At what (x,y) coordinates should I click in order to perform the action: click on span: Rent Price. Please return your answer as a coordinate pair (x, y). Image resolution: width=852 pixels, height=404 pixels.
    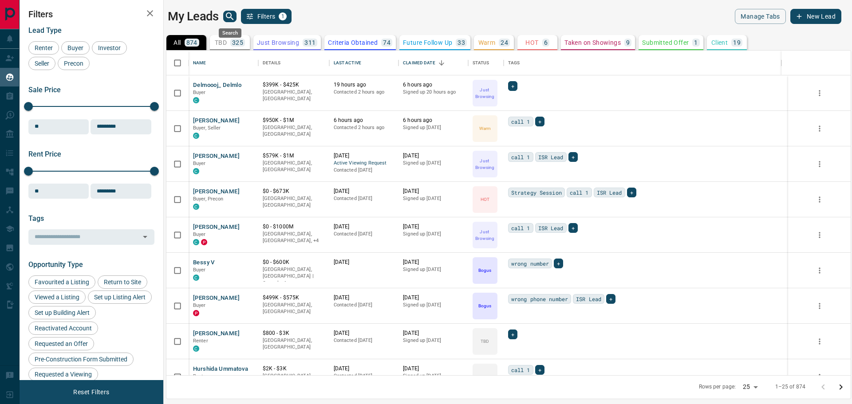
    Looking at the image, I should click on (45, 154).